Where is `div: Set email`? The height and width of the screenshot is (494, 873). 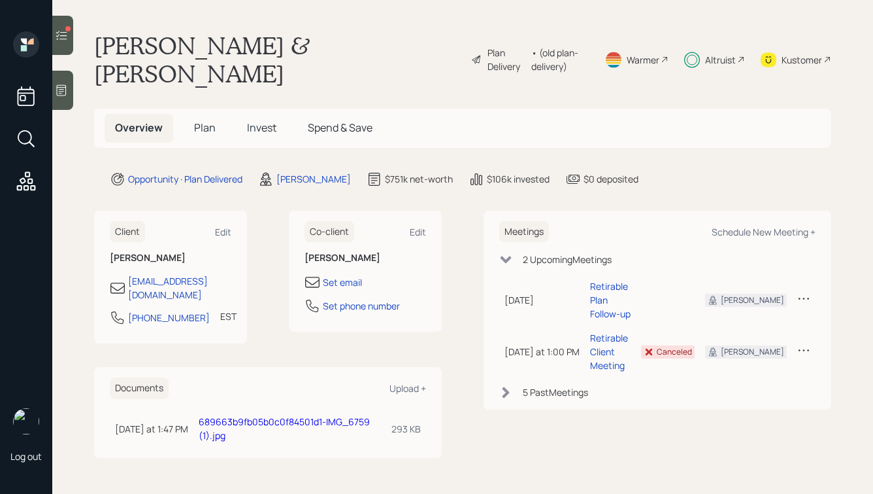
div: Set email is located at coordinates (343, 282).